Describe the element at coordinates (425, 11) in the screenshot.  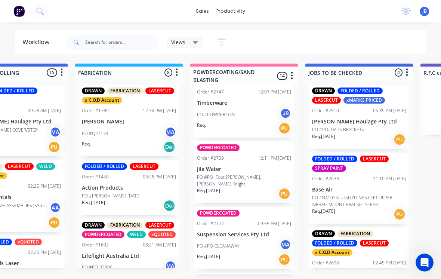
I see `span: JB` at that location.